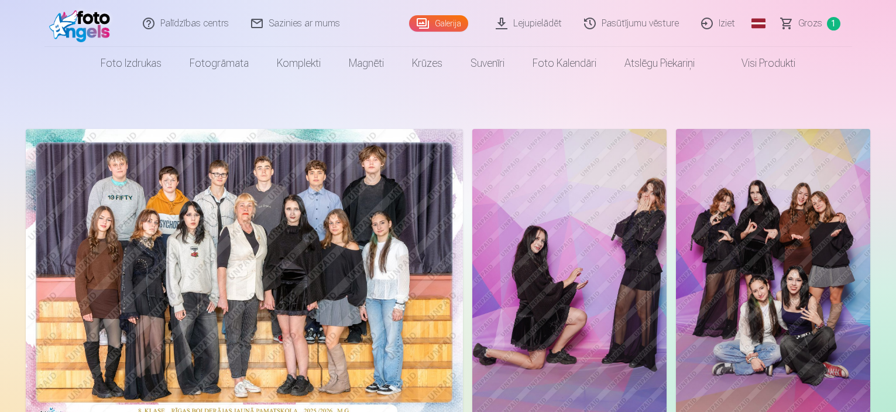 The image size is (896, 412). What do you see at coordinates (834, 23) in the screenshot?
I see `span: 1` at bounding box center [834, 23].